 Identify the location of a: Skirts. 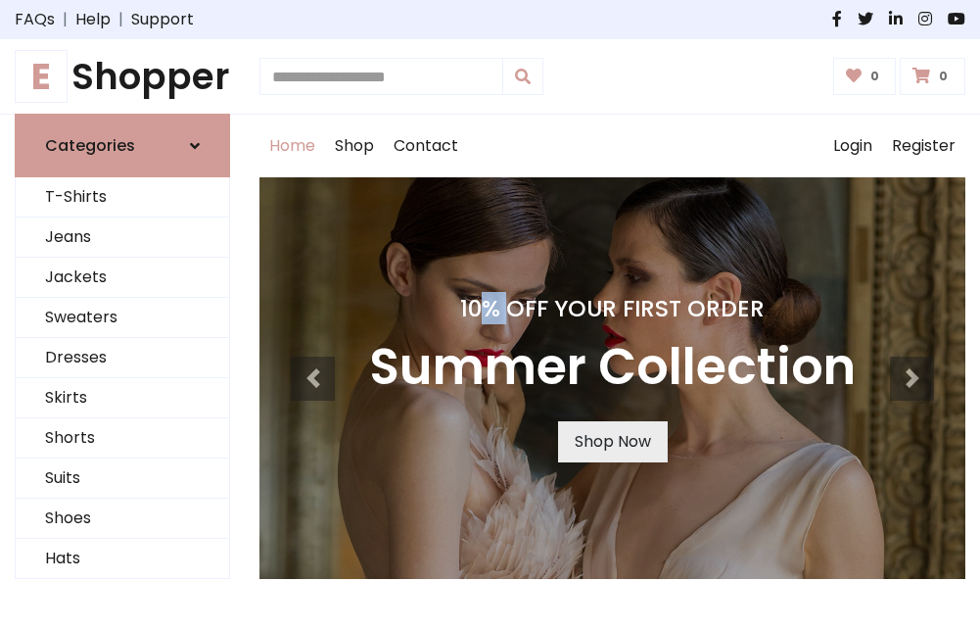
(122, 398).